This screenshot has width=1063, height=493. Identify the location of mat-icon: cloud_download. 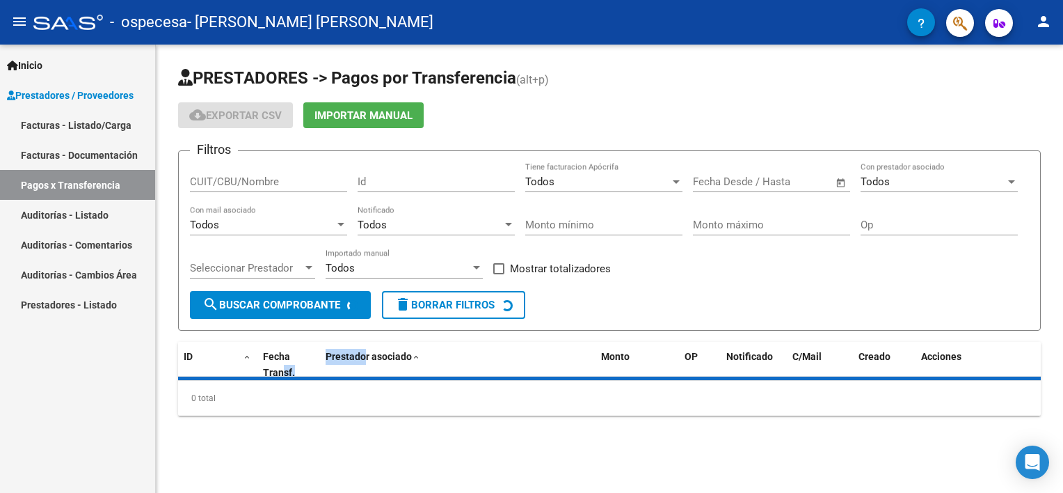
(198, 115).